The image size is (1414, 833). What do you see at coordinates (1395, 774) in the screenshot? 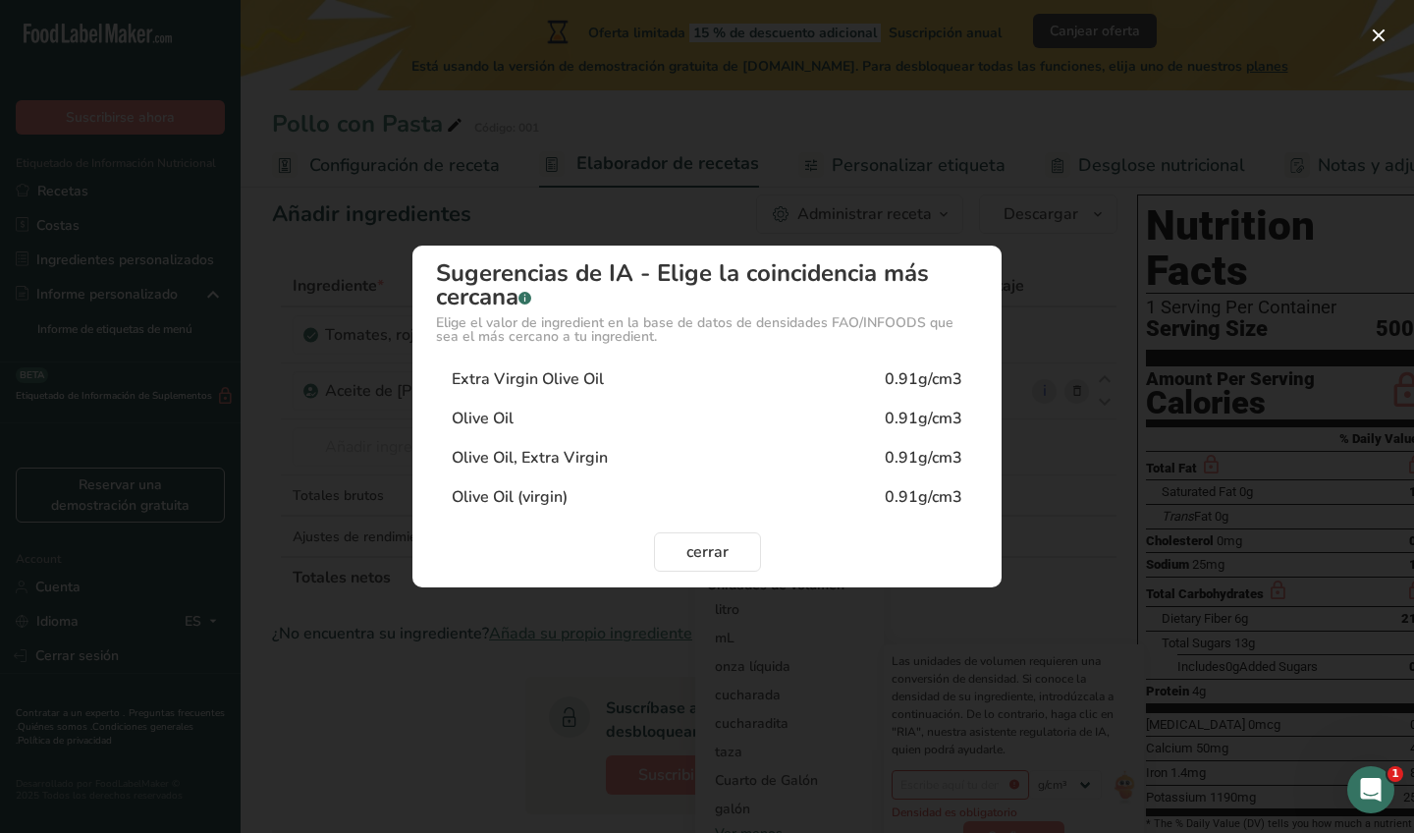
I see `span: 1` at bounding box center [1395, 774].